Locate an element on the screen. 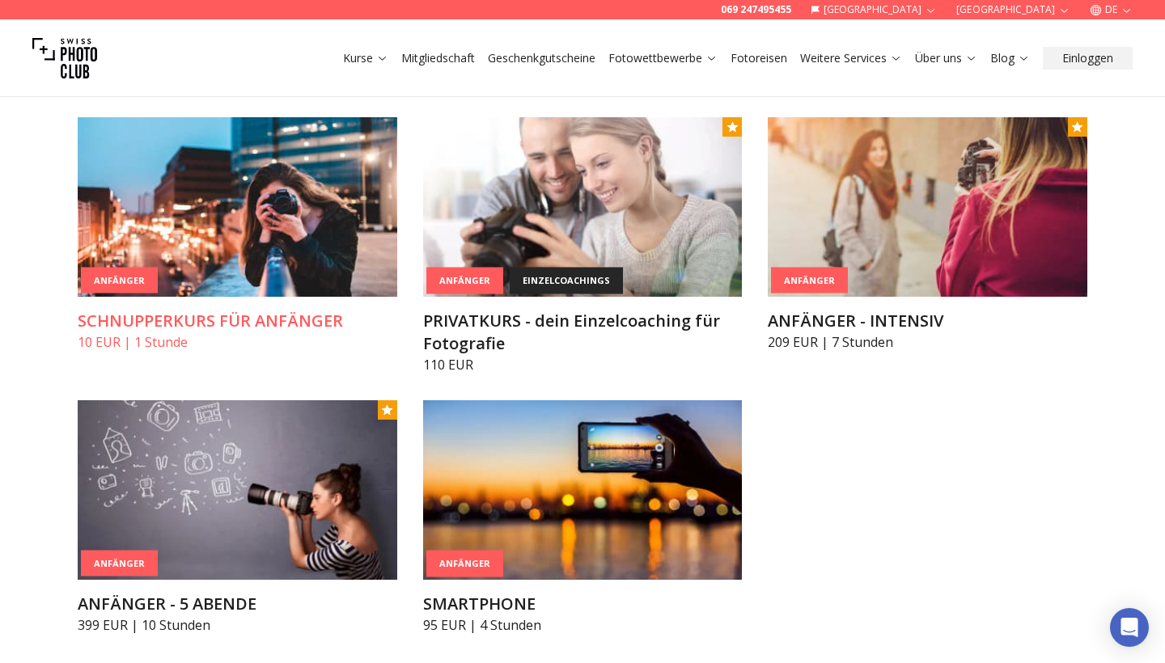  a: SMARTPHONEAnfängerSMARTPHONE95 EUR | 4 Stunden is located at coordinates (582, 518).